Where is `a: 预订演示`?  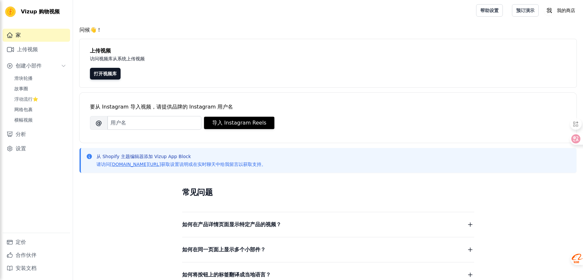
a: 预订演示 is located at coordinates (526, 10).